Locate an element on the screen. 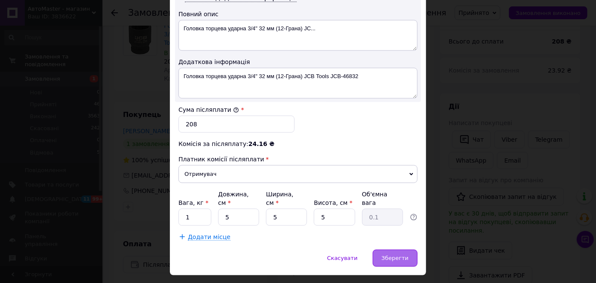 This screenshot has height=283, width=596. label: Довжина, см is located at coordinates (234, 199).